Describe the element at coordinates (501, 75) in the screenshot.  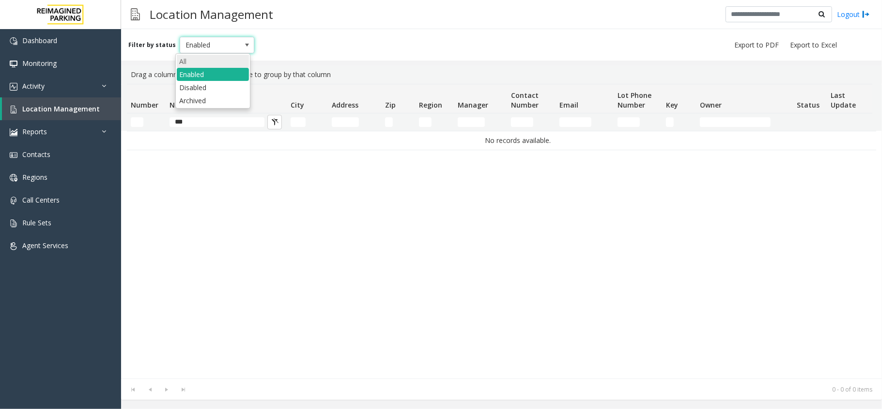
I see `div: Drag a column header and drop it here to group by that column` at that location.